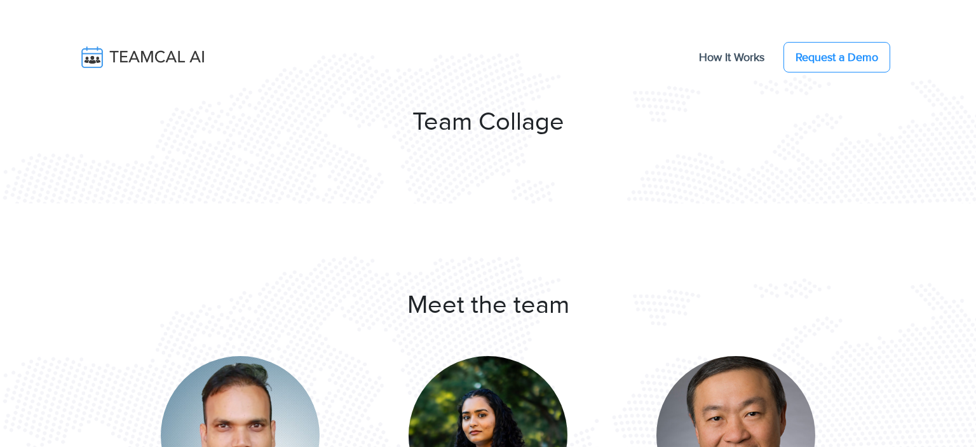  What do you see at coordinates (488, 305) in the screenshot?
I see `h1: Meet the team` at bounding box center [488, 305].